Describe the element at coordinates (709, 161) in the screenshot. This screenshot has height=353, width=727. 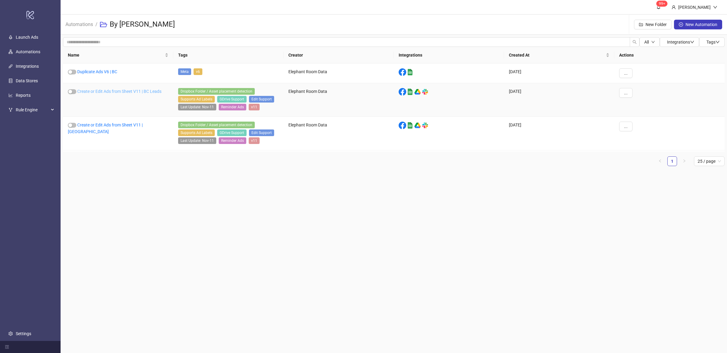
I see `span: 25 / page` at that location.